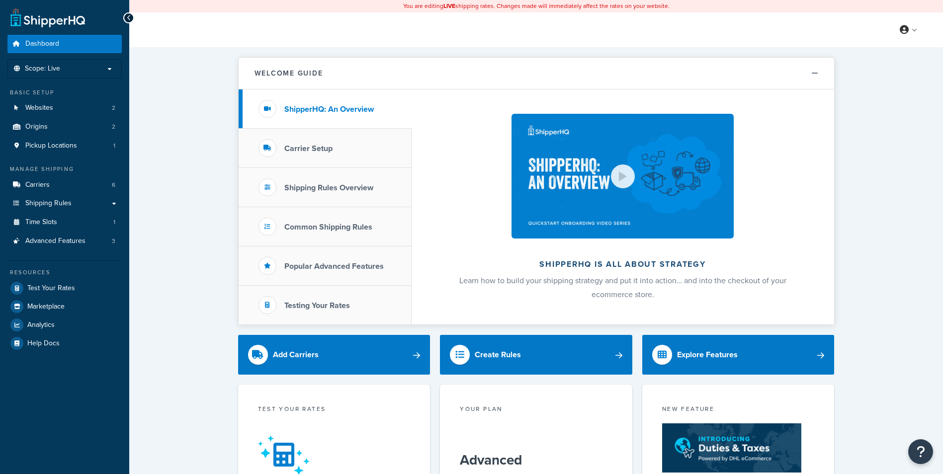  I want to click on div: Resources, so click(65, 272).